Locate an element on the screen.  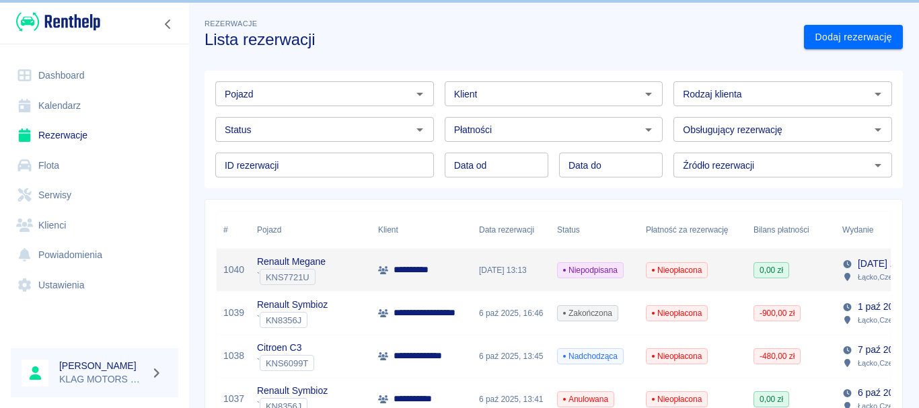
a: Dodaj rezerwację is located at coordinates (853, 37).